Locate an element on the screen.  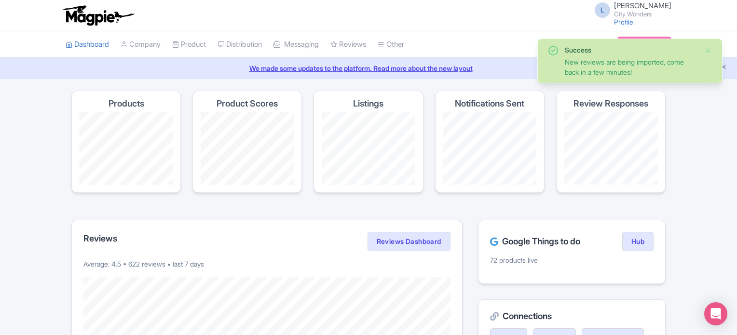
a: Profile is located at coordinates (623, 22).